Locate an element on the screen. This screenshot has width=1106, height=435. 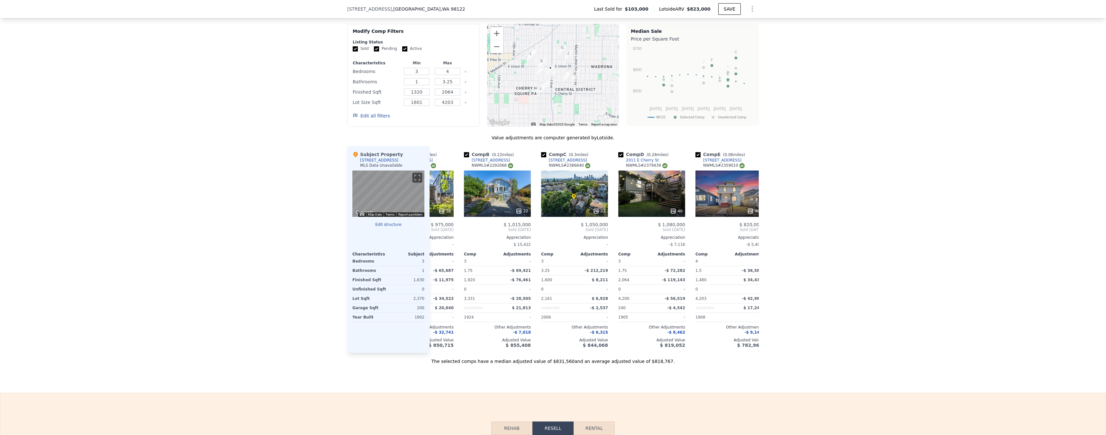
div: Garage Sqft is located at coordinates (370, 308).